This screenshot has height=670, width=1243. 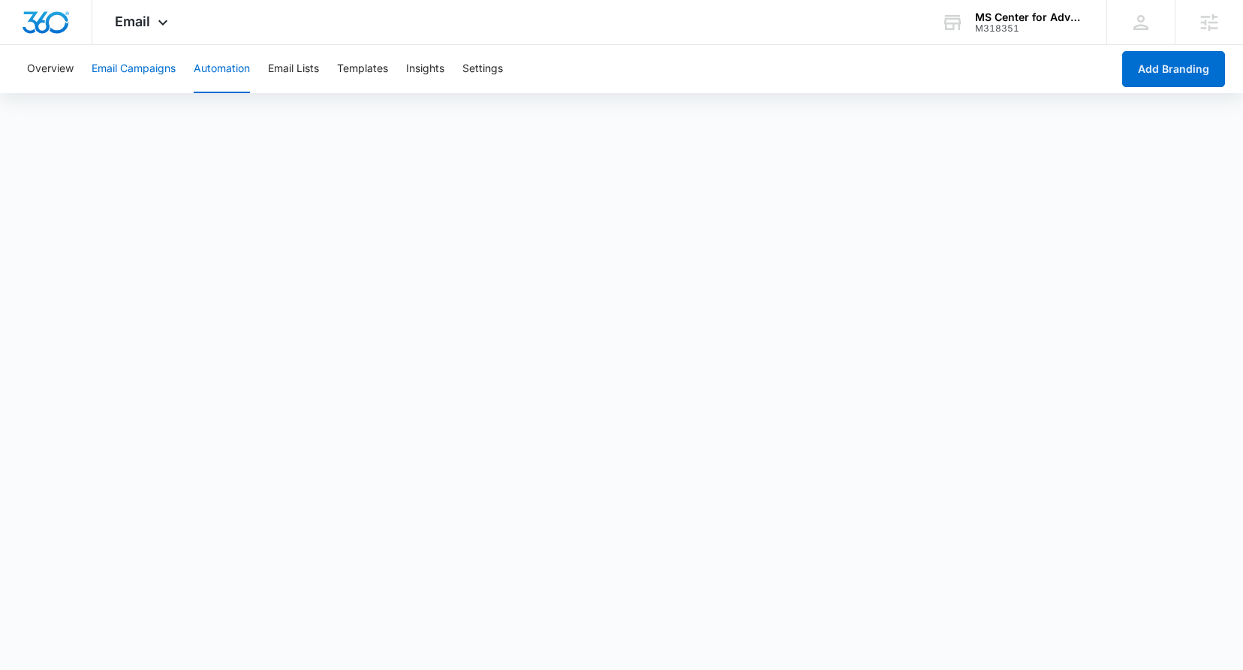 What do you see at coordinates (293, 69) in the screenshot?
I see `button: Email Lists` at bounding box center [293, 69].